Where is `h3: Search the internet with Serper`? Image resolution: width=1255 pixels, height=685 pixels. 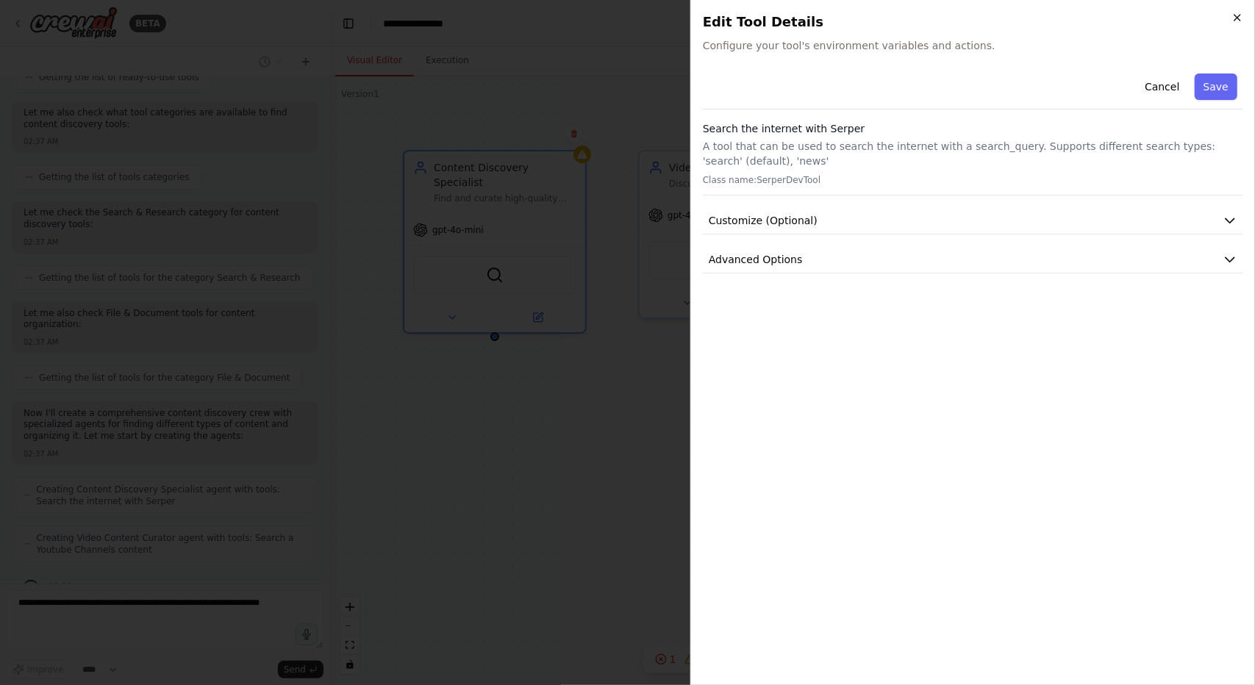 h3: Search the internet with Serper is located at coordinates (973, 129).